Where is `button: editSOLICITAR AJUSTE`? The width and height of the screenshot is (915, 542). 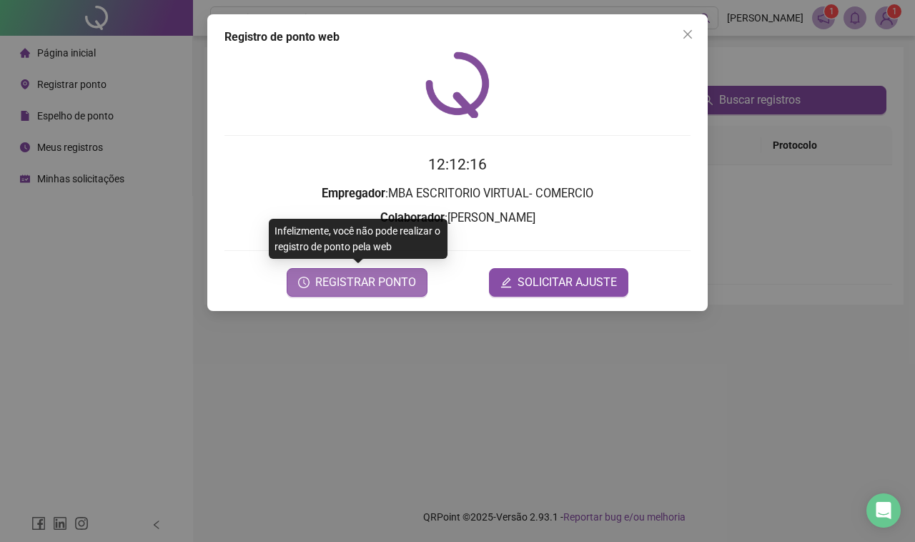 button: editSOLICITAR AJUSTE is located at coordinates (558, 282).